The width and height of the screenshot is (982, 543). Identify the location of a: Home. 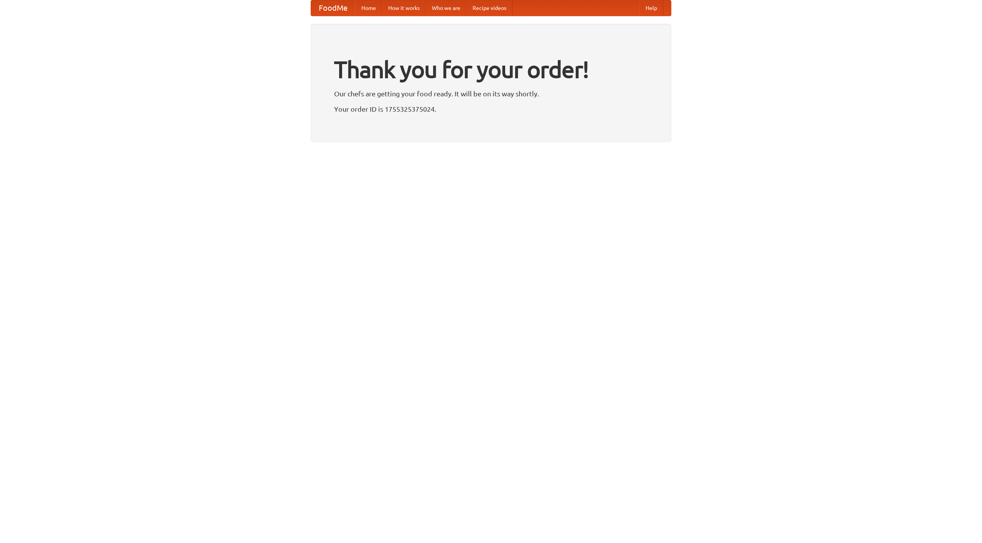
(369, 8).